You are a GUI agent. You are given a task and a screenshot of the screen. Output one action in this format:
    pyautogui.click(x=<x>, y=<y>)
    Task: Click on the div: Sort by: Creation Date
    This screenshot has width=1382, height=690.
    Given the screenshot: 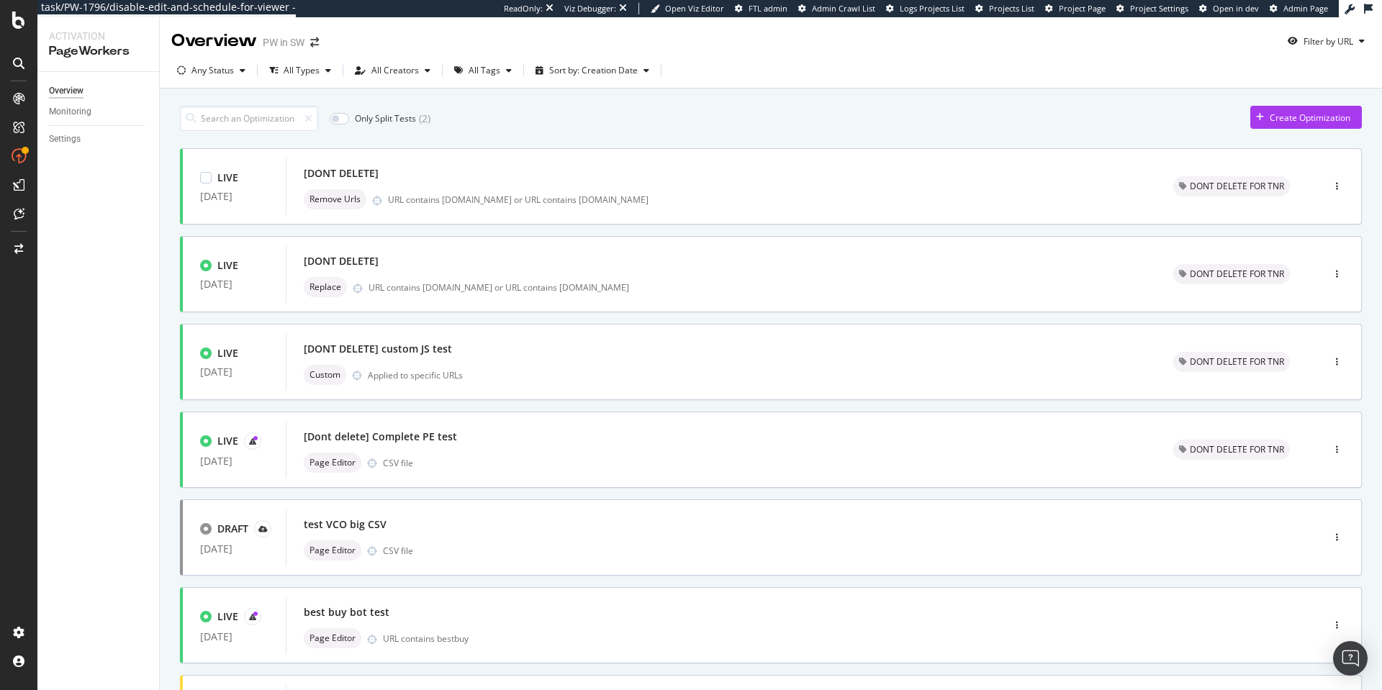 What is the action you would take?
    pyautogui.click(x=593, y=71)
    